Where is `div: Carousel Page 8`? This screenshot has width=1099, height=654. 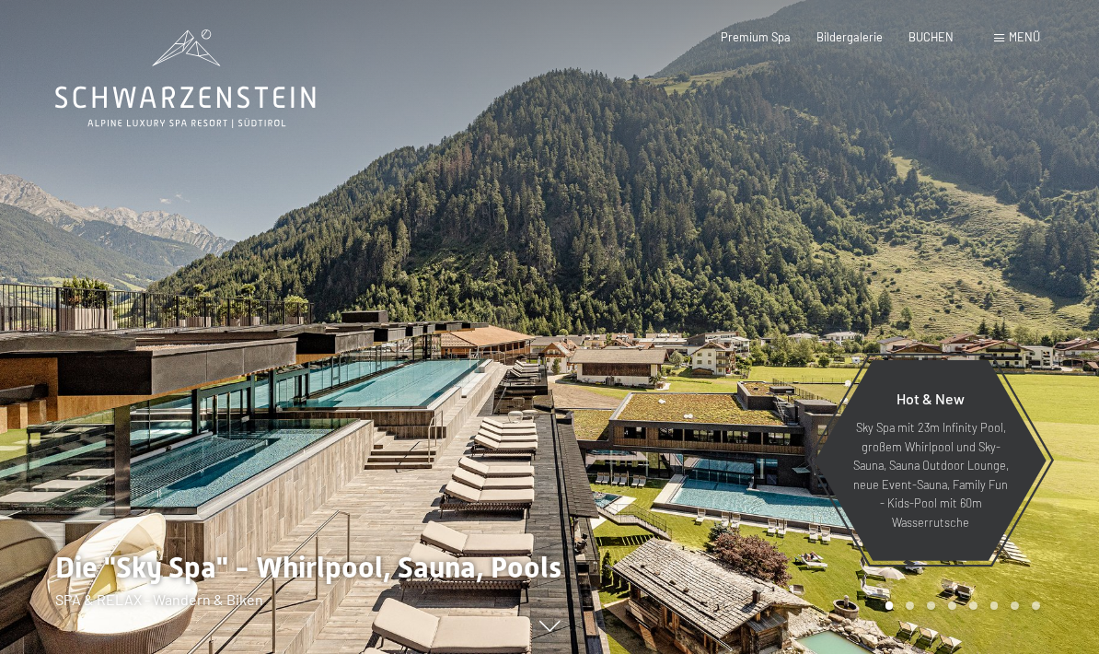 div: Carousel Page 8 is located at coordinates (1036, 605).